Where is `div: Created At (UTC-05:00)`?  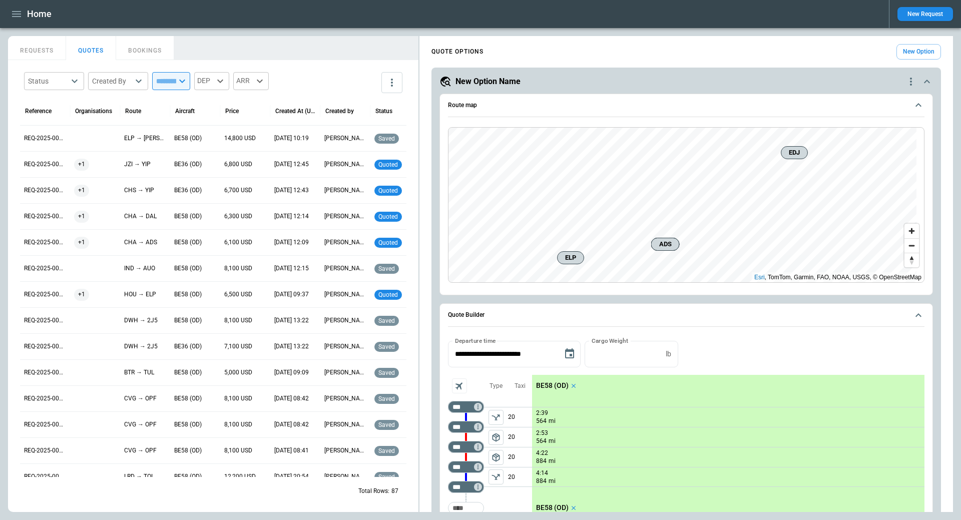 div: Created At (UTC-05:00) is located at coordinates (295, 111).